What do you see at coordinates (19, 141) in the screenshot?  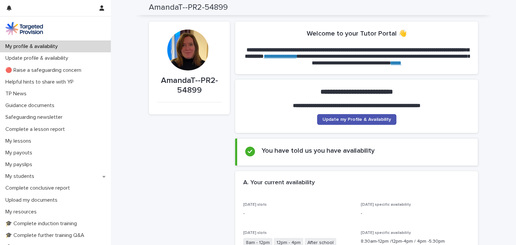 I see `p: My lessons` at bounding box center [19, 141].